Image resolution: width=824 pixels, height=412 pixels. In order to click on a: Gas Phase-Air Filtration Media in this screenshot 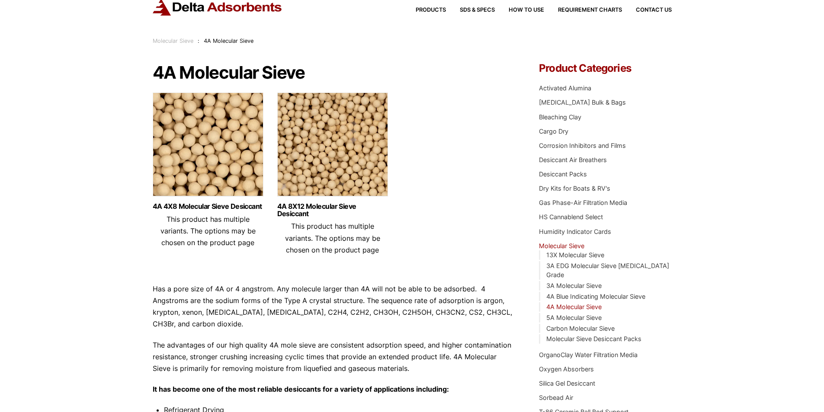, I will do `click(583, 203)`.